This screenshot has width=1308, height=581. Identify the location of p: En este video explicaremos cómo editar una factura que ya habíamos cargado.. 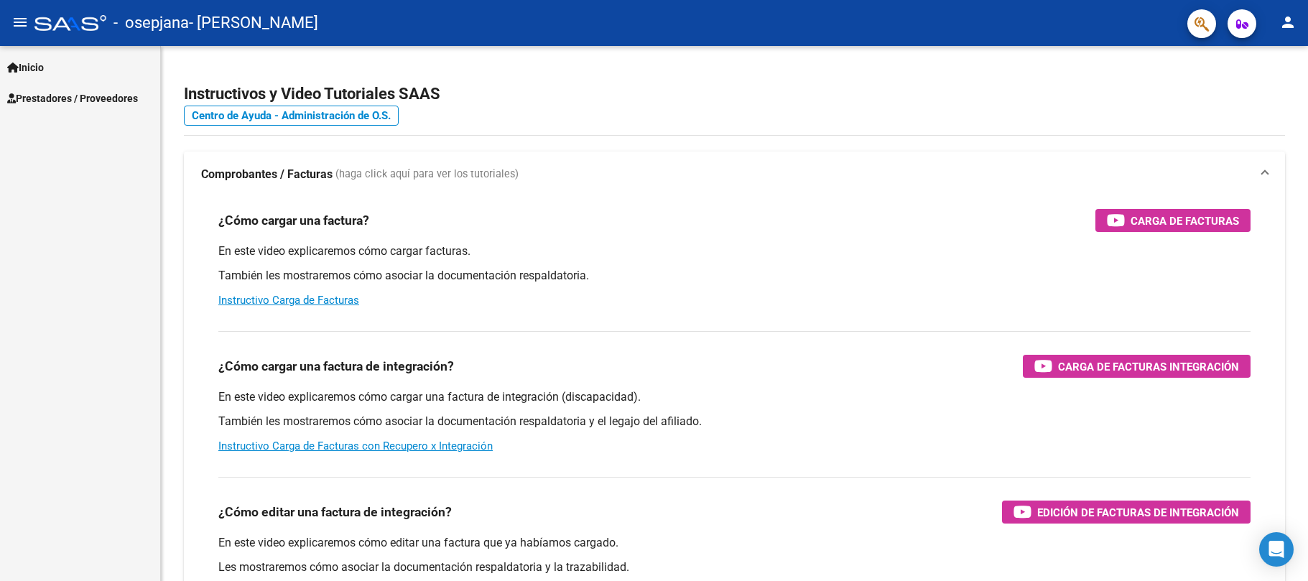
(734, 543).